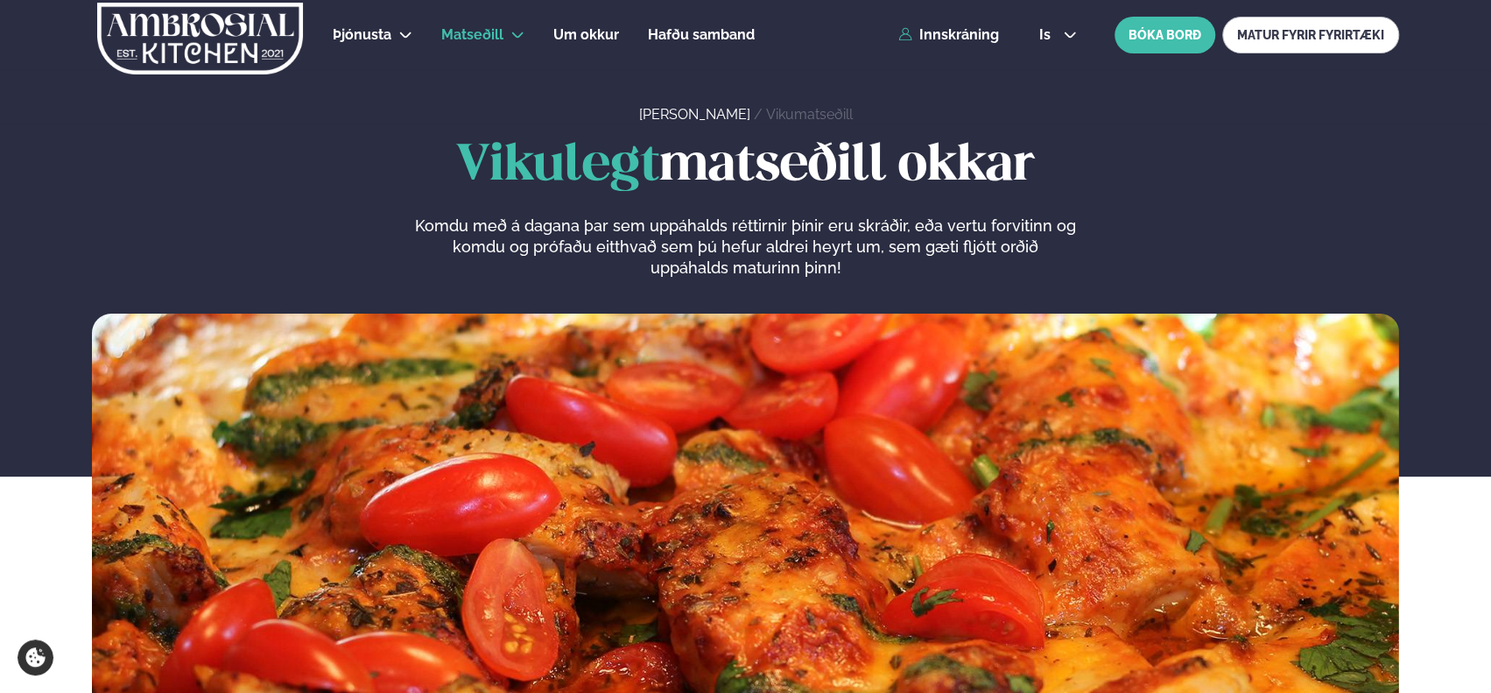  What do you see at coordinates (557, 165) in the screenshot?
I see `span: Vikulegt` at bounding box center [557, 165].